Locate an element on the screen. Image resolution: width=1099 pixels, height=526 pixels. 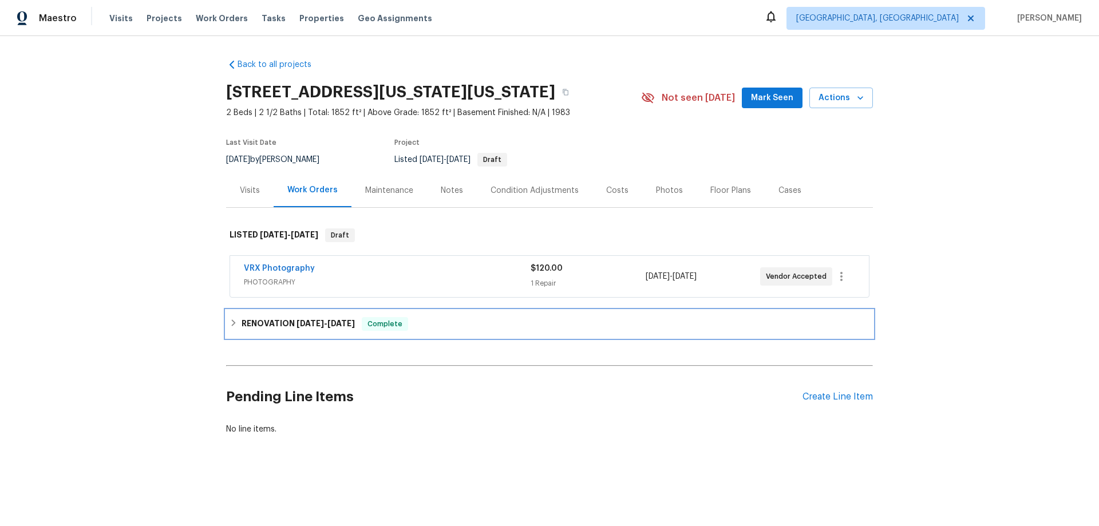
span: 2 Beds | 2 1/2 Baths | Total: 1852 ft² | Above Grade: 1852 ft² | Basement Finished: N/A | 1983 is located at coordinates (433, 113).